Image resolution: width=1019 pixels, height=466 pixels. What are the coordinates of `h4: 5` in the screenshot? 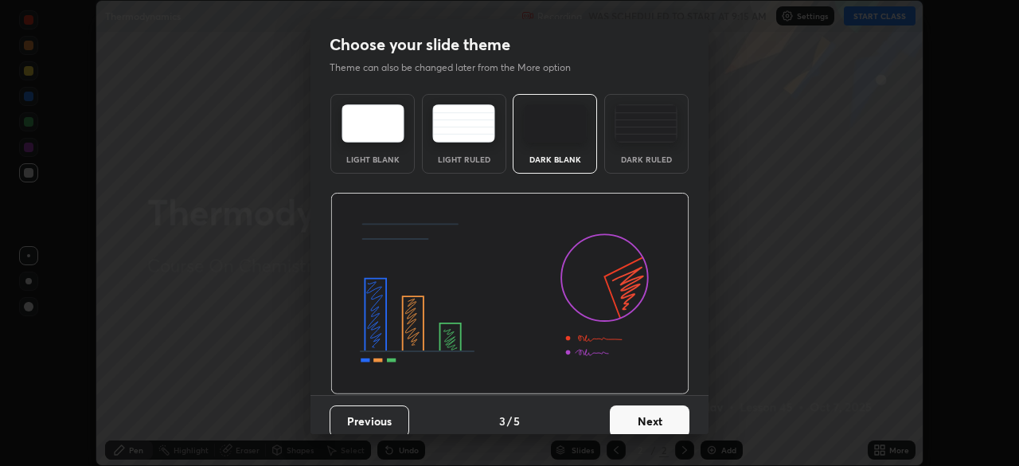 It's located at (517, 420).